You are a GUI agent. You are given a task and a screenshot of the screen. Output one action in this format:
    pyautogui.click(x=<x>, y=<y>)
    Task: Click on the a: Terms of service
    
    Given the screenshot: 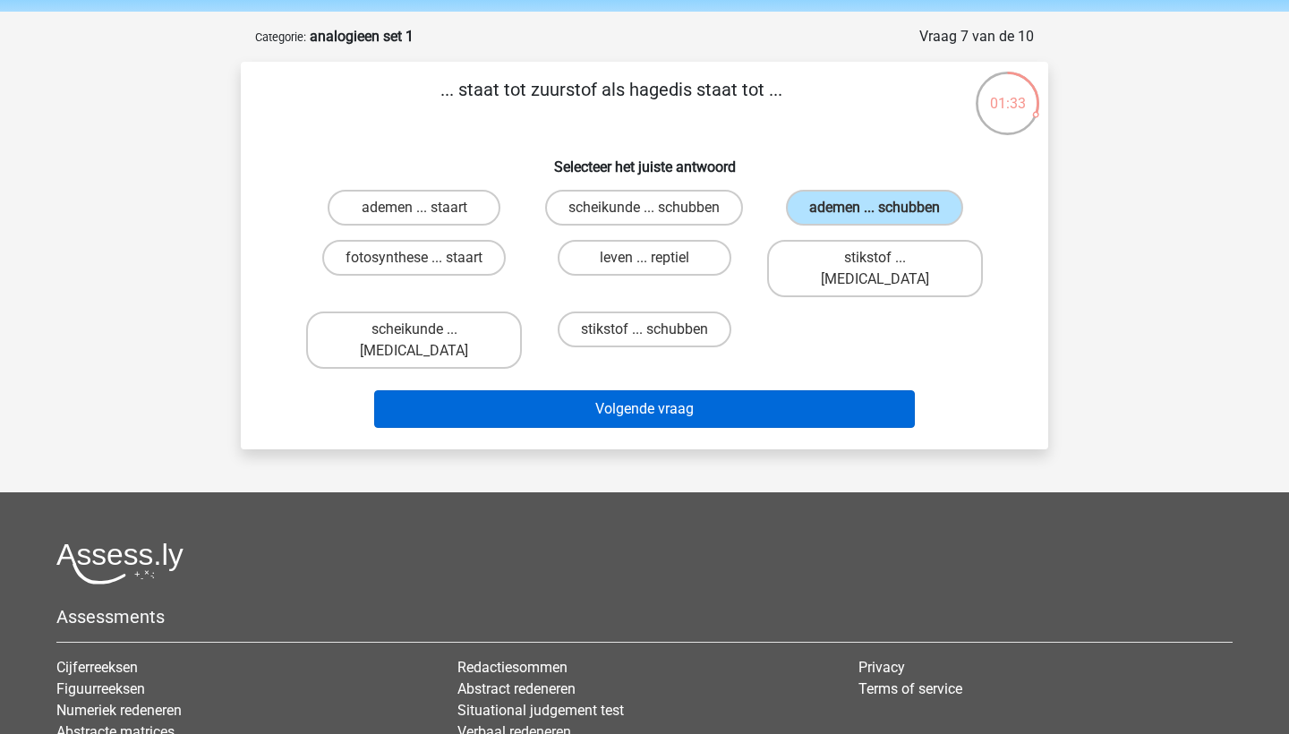 What is the action you would take?
    pyautogui.click(x=911, y=689)
    